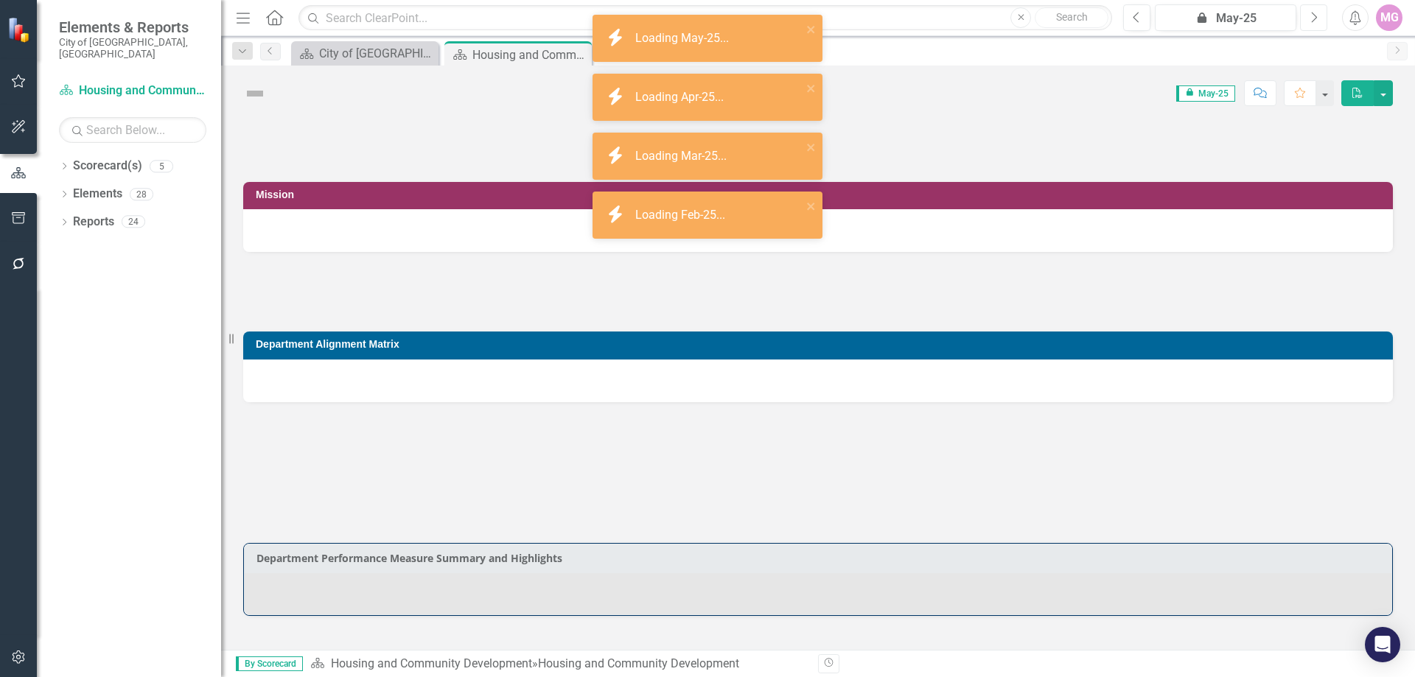 This screenshot has width=1415, height=677. Describe the element at coordinates (1389, 18) in the screenshot. I see `button: MG` at that location.